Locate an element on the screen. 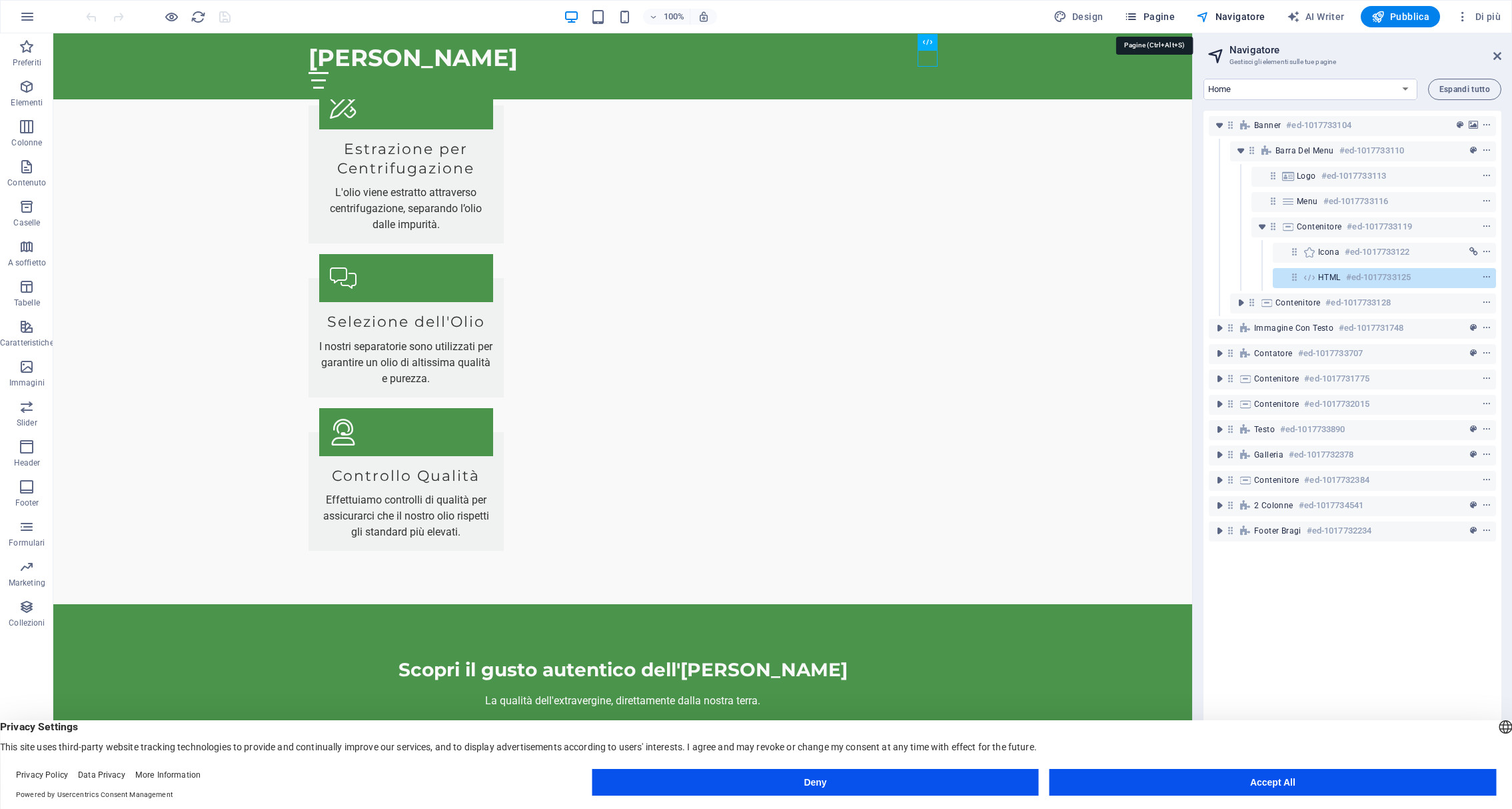 The image size is (1512, 809). i: Quando ridimensioni, regola automaticamente il livello di zoom in modo che corrisponda al disposi... is located at coordinates (703, 17).